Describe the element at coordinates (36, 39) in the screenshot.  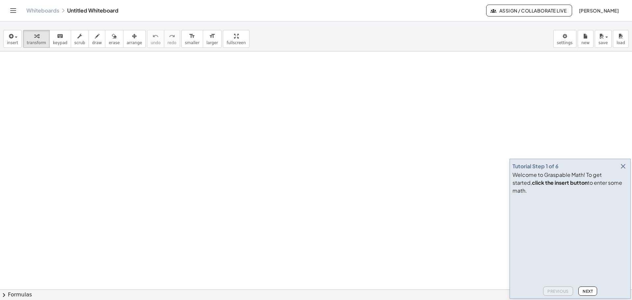
I see `button: transform` at that location.